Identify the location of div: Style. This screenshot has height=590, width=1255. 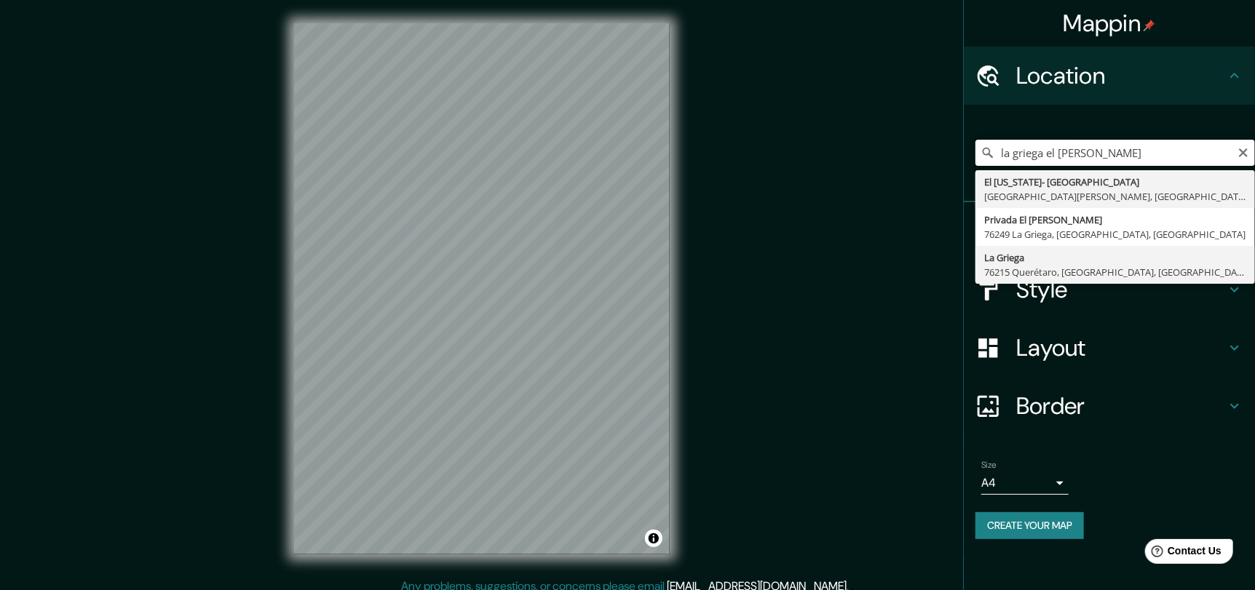
(1110, 290).